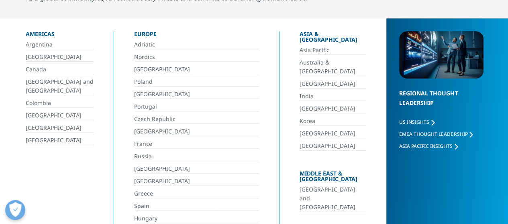  What do you see at coordinates (196, 45) in the screenshot?
I see `a: Adriatic` at bounding box center [196, 45].